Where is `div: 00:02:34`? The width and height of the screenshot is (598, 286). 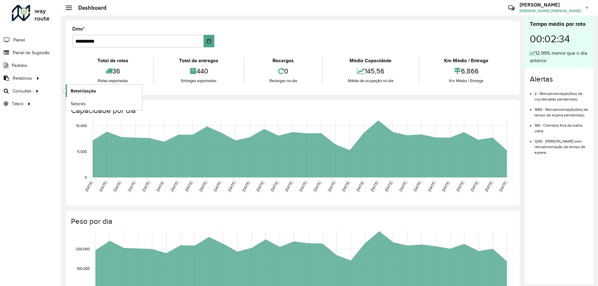
div: 00:02:34 is located at coordinates (559, 39).